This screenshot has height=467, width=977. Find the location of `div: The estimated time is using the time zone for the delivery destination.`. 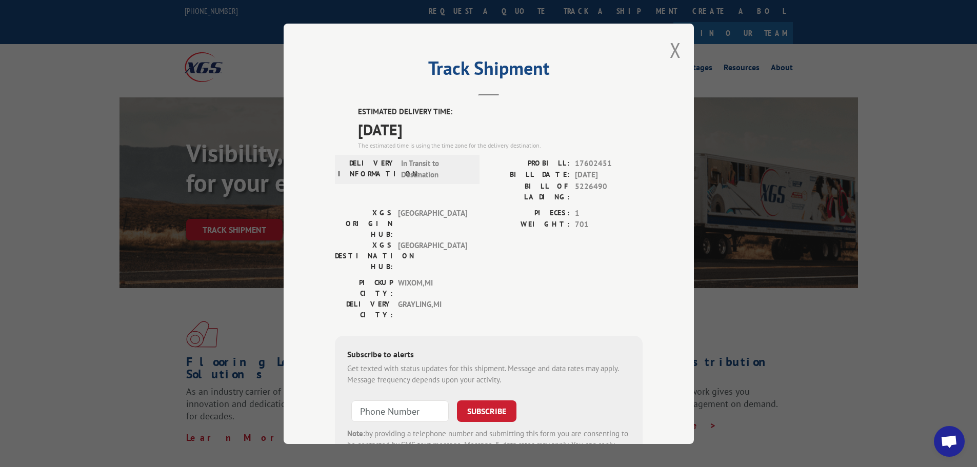

div: The estimated time is using the time zone for the delivery destination. is located at coordinates (500, 145).